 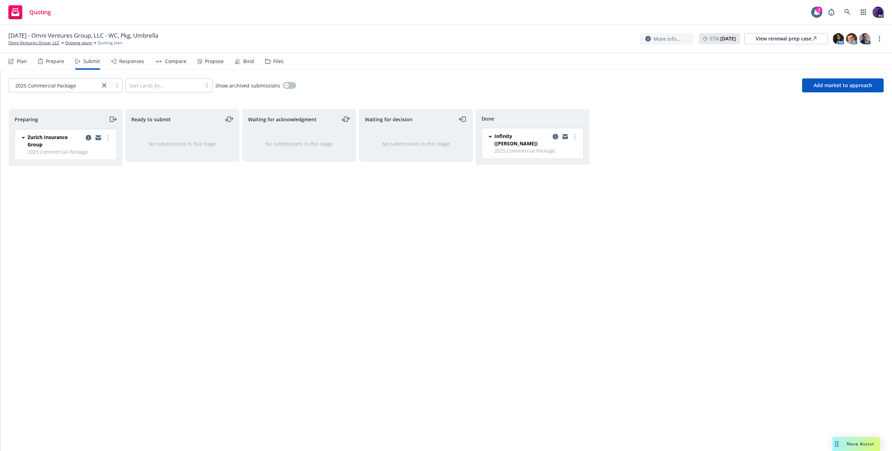 I want to click on div: Bind, so click(x=248, y=61).